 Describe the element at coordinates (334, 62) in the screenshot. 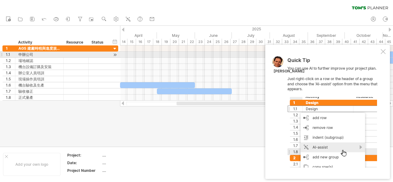

I see `div: Quick Tip` at that location.